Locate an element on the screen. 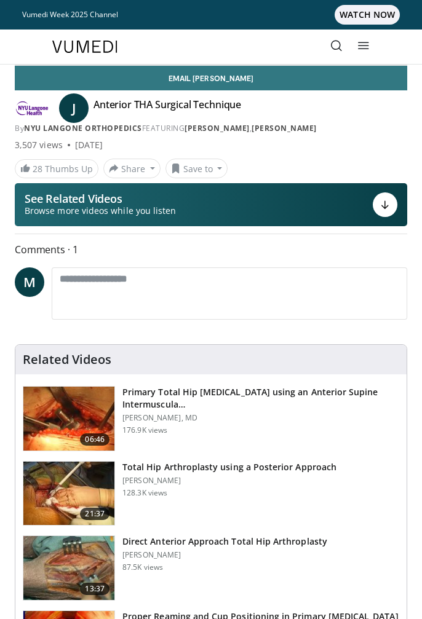 This screenshot has width=422, height=619. a: NYU Langone Orthopedics is located at coordinates (83, 128).